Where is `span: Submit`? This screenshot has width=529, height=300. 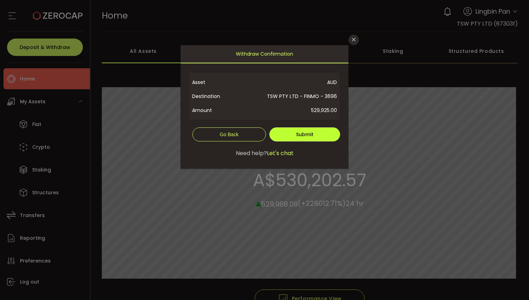
span: Submit is located at coordinates (305, 134).